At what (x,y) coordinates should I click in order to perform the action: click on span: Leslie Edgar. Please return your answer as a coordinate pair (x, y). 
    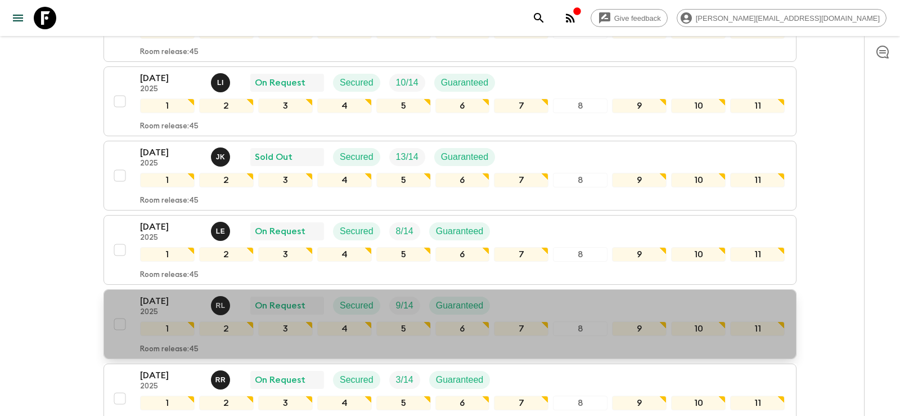
    Looking at the image, I should click on (222, 229).